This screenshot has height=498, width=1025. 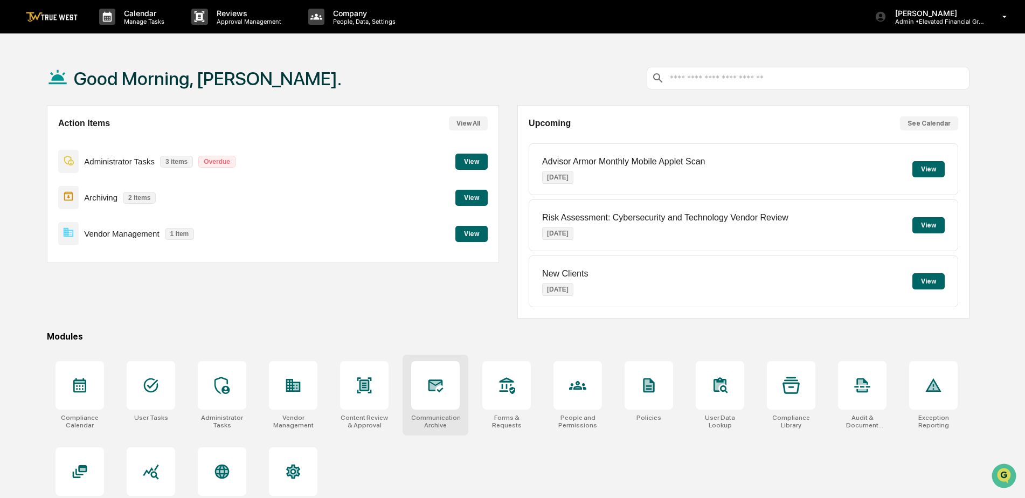 I want to click on h2: Action Items, so click(x=84, y=123).